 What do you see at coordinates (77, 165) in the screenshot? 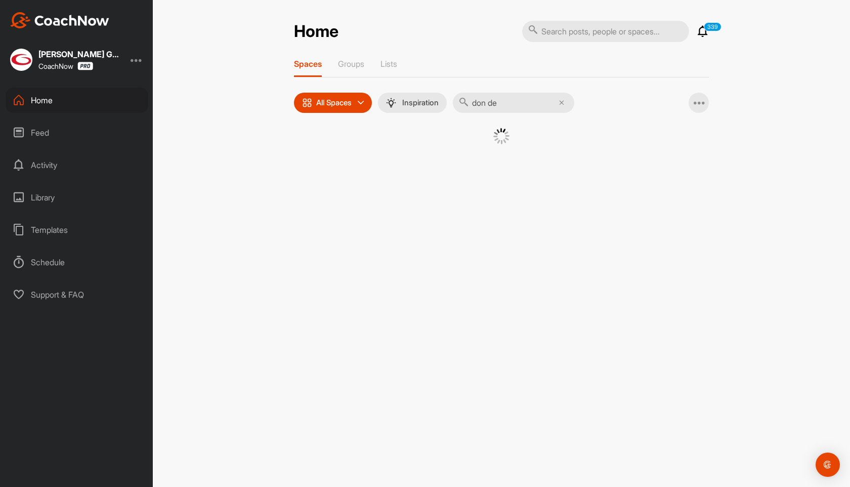
I see `div: Activity` at bounding box center [77, 165].